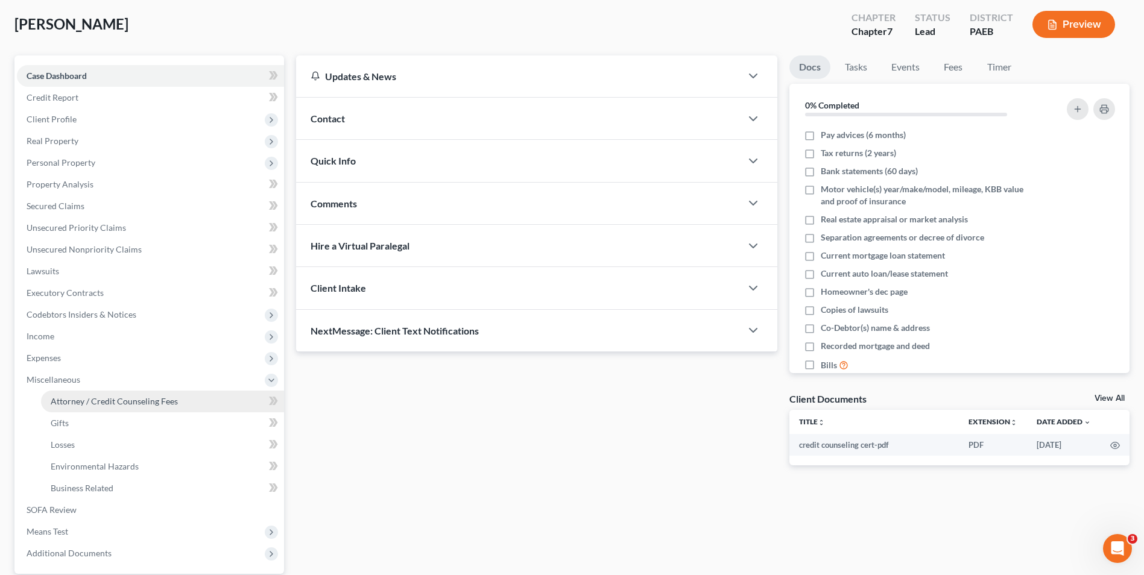 Image resolution: width=1144 pixels, height=575 pixels. What do you see at coordinates (394, 330) in the screenshot?
I see `span: NextMessage: Client Text Notifications` at bounding box center [394, 330].